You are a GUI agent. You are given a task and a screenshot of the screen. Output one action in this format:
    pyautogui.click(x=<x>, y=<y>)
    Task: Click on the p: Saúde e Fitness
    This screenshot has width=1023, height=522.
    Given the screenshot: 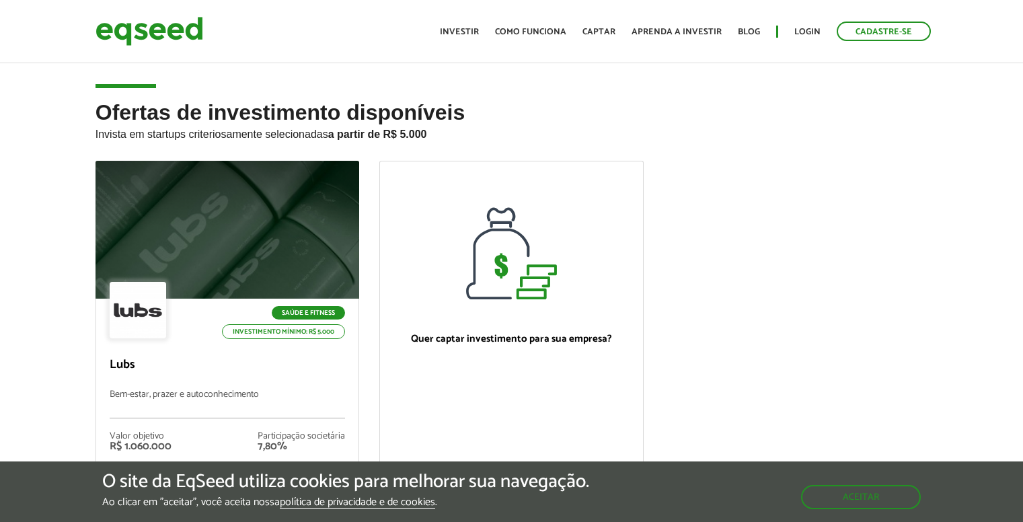 What is the action you would take?
    pyautogui.click(x=308, y=313)
    